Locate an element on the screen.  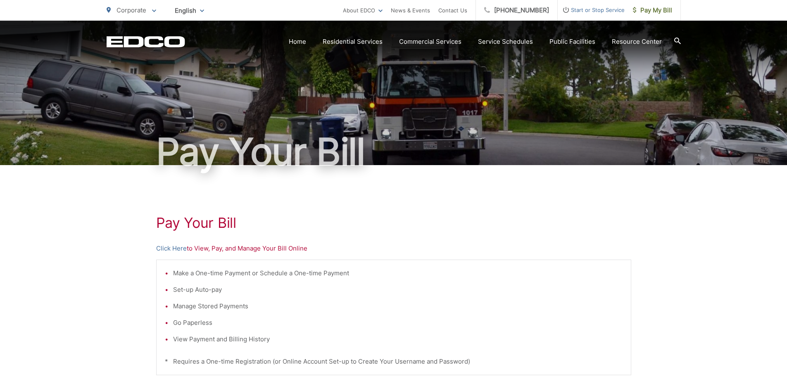
a: EDCD logo. Return to the homepage. is located at coordinates (146, 42).